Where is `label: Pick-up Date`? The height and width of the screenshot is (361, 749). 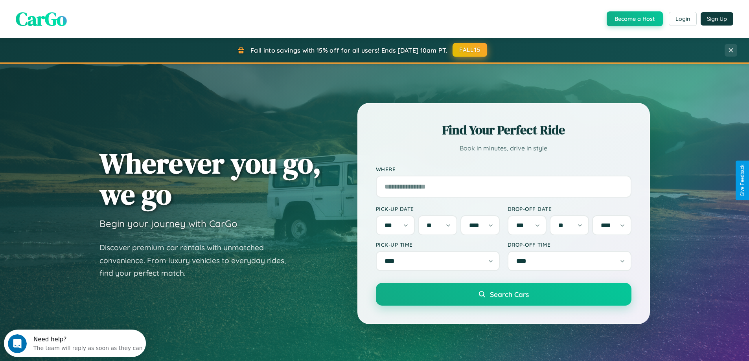
label: Pick-up Date is located at coordinates (438, 209).